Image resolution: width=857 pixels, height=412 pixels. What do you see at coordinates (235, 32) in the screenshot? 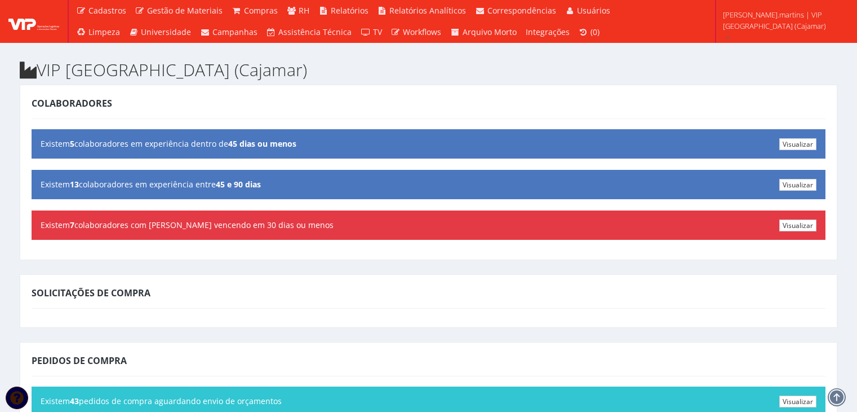
I see `span: Campanhas` at bounding box center [235, 32].